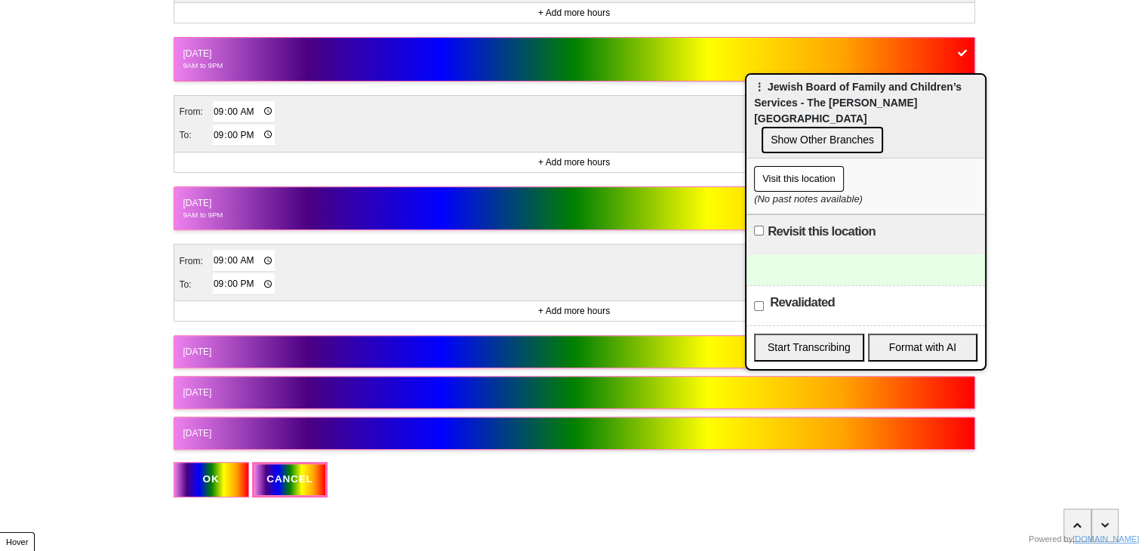 This screenshot has height=551, width=1148. Describe the element at coordinates (809, 199) in the screenshot. I see `i: (No past notes available)` at that location.